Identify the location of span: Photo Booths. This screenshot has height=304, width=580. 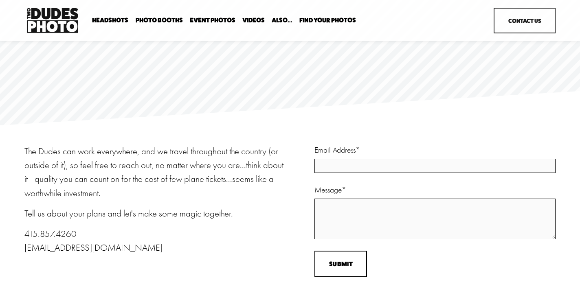
(159, 20).